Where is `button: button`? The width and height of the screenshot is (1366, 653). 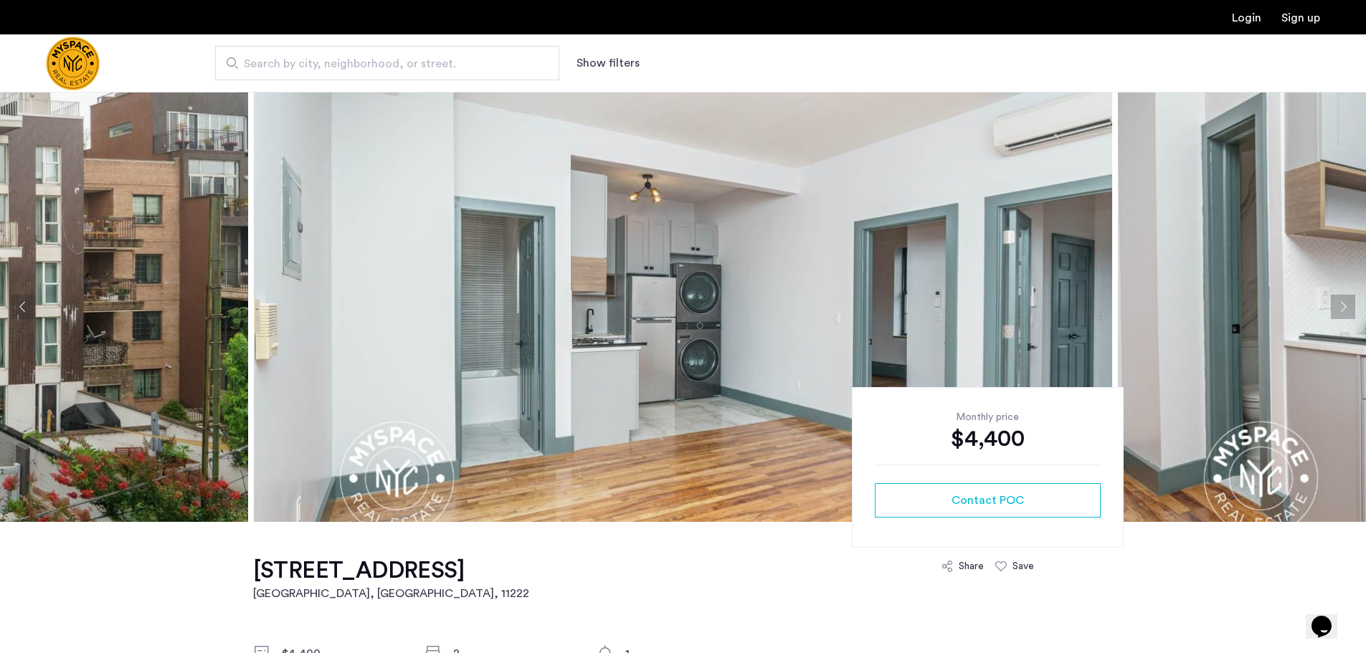 button: button is located at coordinates (988, 501).